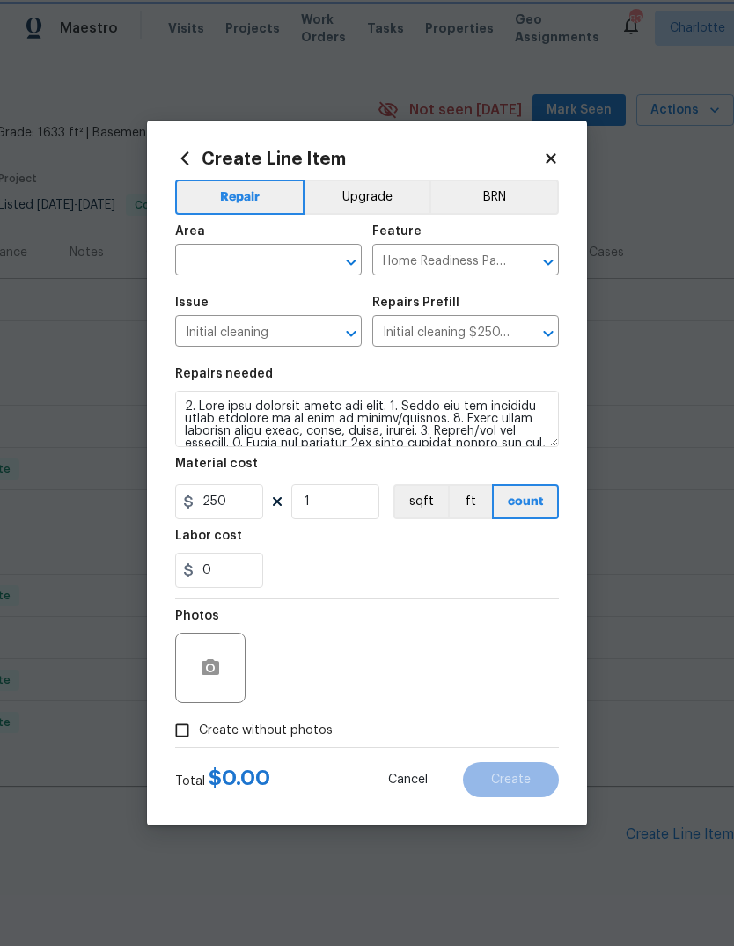 The height and width of the screenshot is (946, 734). Describe the element at coordinates (197, 616) in the screenshot. I see `h5: Photos` at that location.